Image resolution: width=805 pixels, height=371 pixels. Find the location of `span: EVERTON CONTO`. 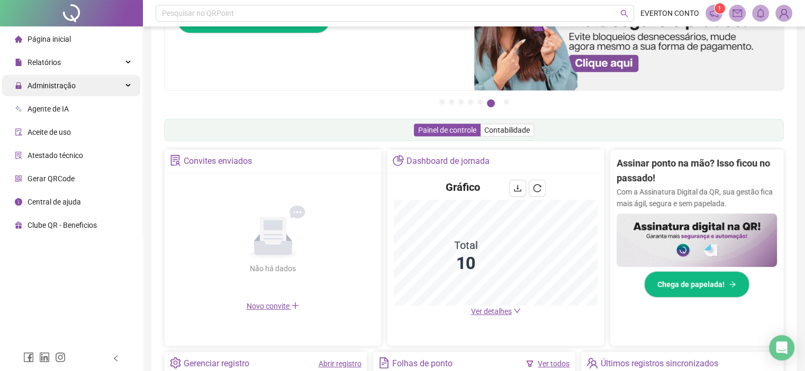

span: EVERTON CONTO is located at coordinates (669, 13).